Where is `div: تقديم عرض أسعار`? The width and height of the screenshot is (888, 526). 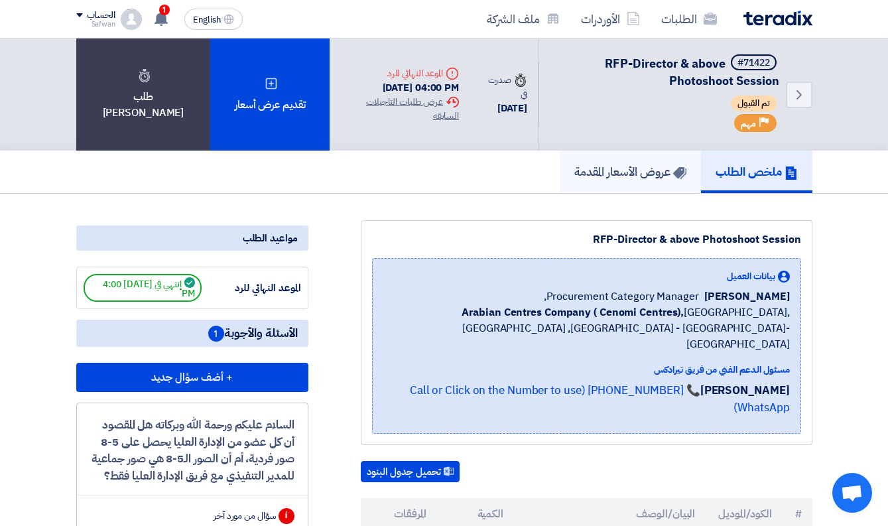
div: تقديم عرض أسعار is located at coordinates (270, 94).